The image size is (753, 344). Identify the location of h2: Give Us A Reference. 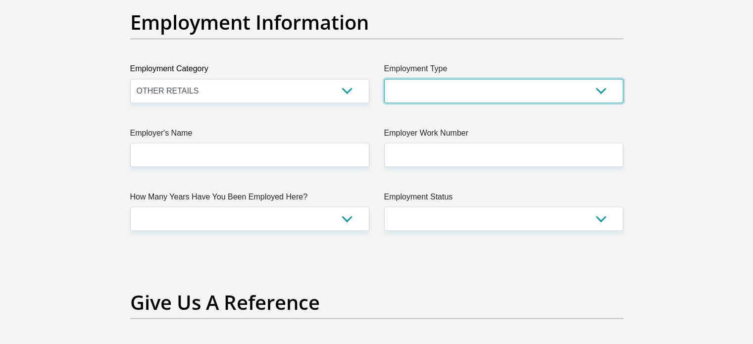
(377, 302).